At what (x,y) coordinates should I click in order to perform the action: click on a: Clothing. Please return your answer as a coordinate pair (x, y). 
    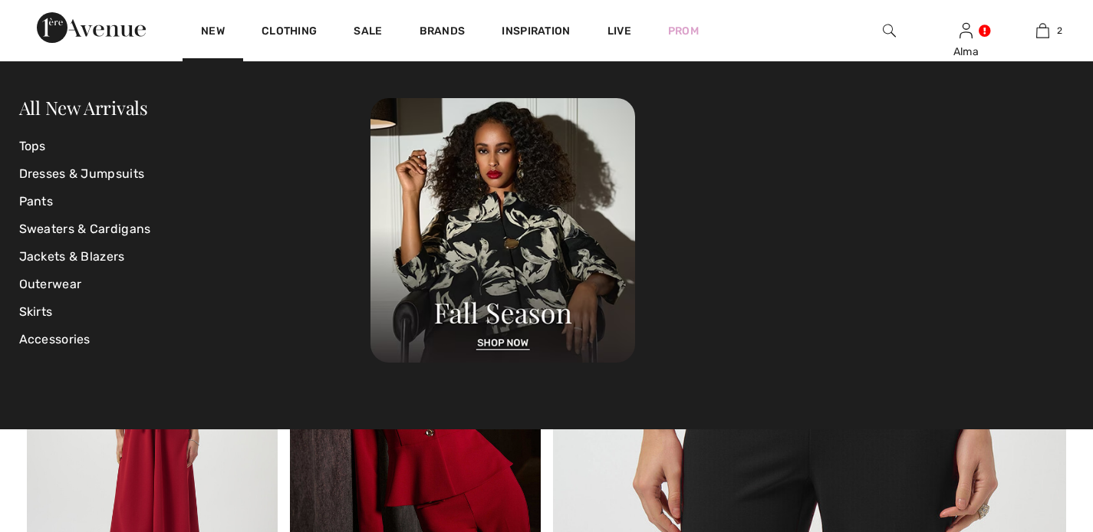
    Looking at the image, I should click on (289, 32).